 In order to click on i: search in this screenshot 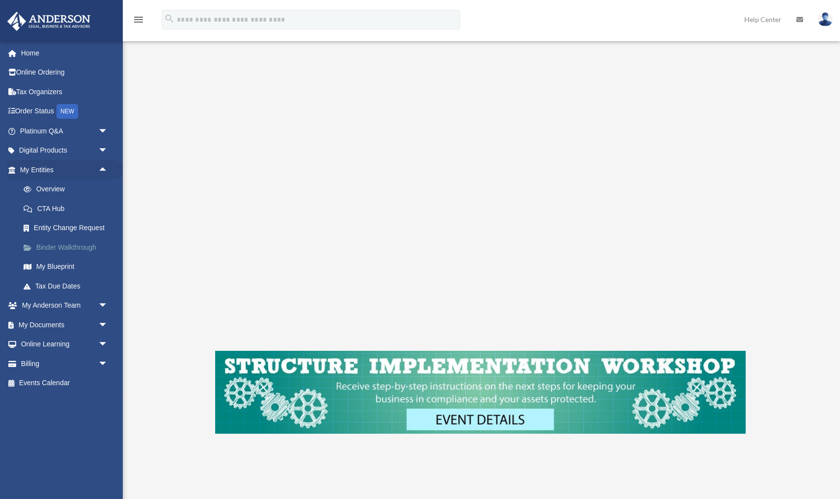, I will do `click(169, 19)`.